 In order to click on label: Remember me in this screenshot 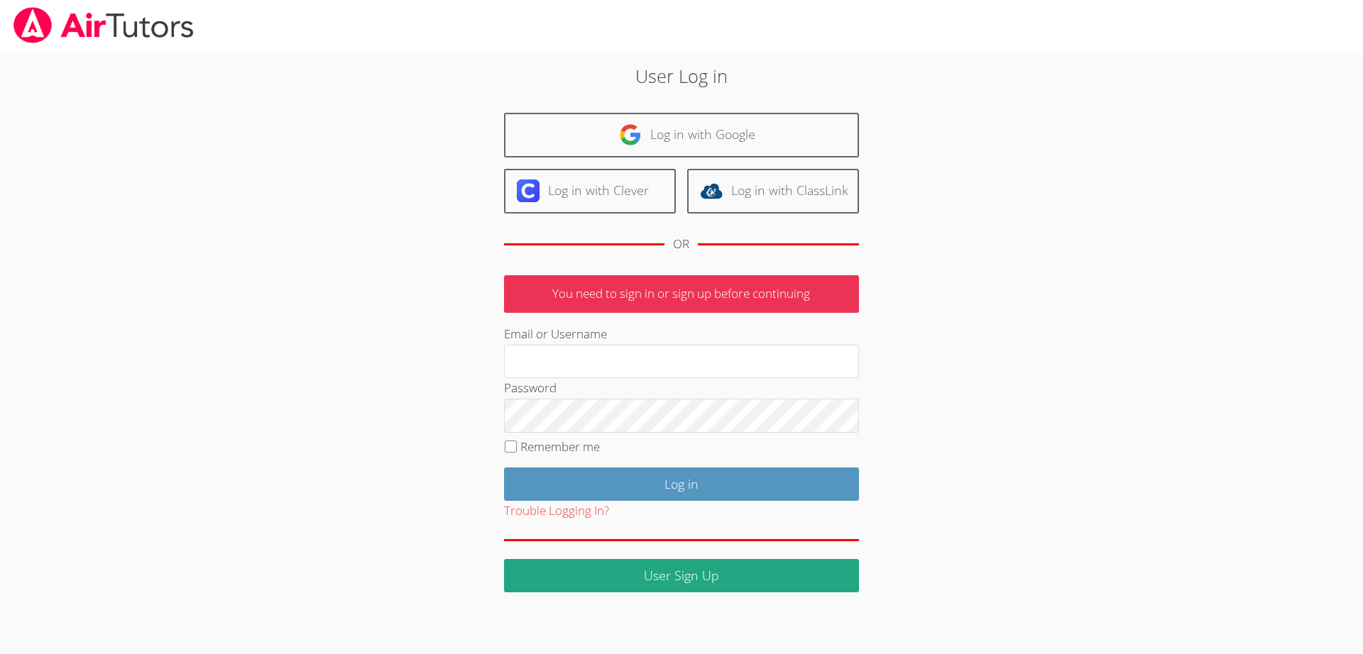, I will do `click(560, 446)`.